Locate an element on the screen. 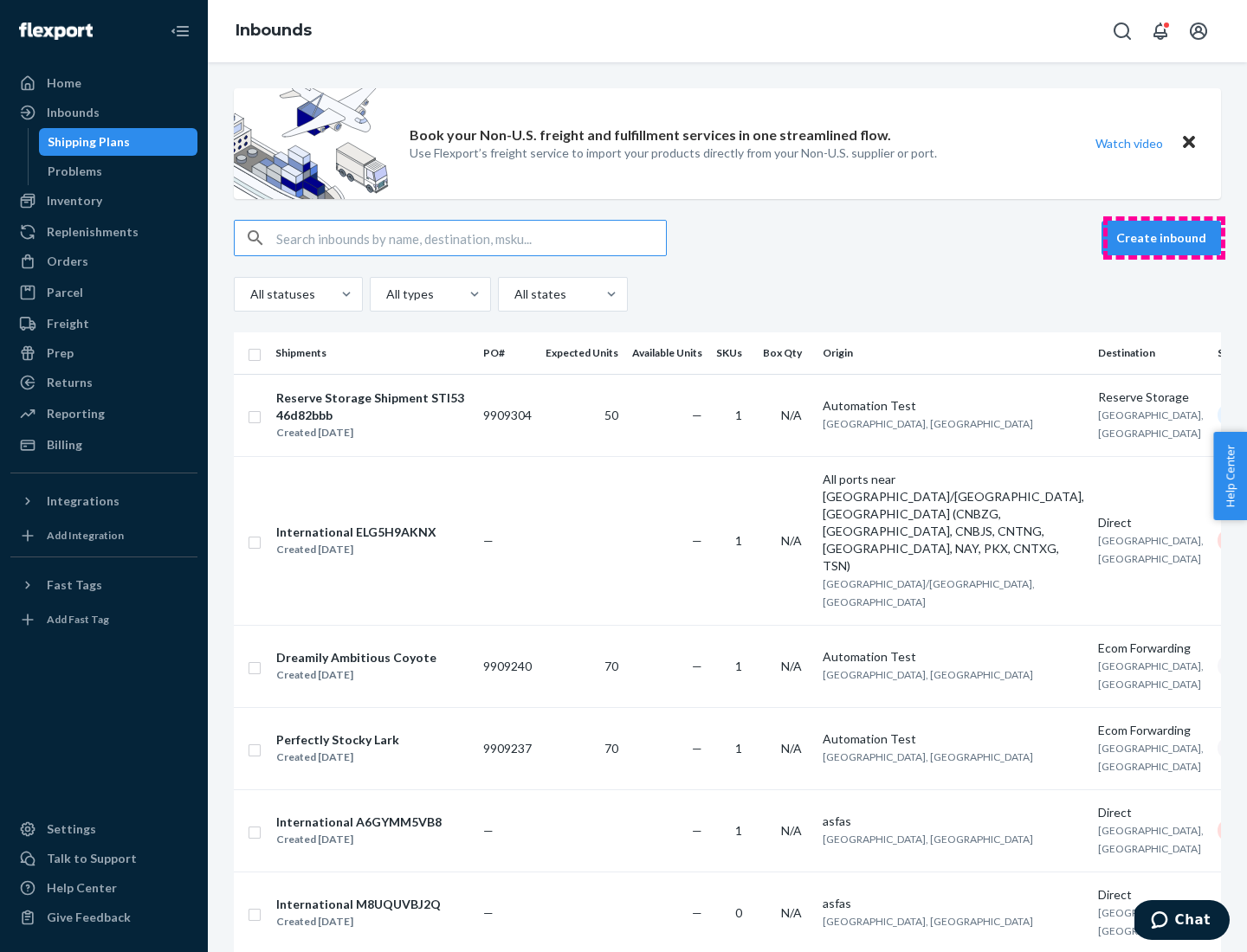  a: Shipping Plans is located at coordinates (119, 142).